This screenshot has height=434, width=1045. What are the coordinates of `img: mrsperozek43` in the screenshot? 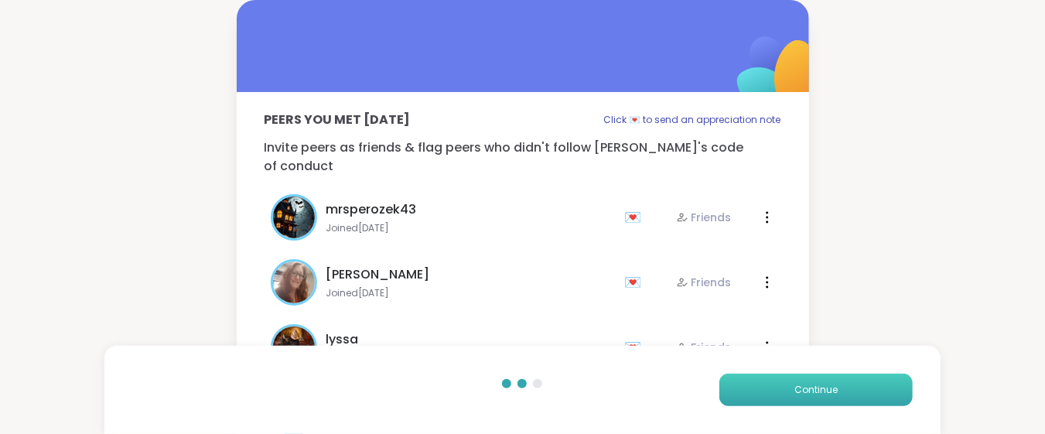 It's located at (294, 217).